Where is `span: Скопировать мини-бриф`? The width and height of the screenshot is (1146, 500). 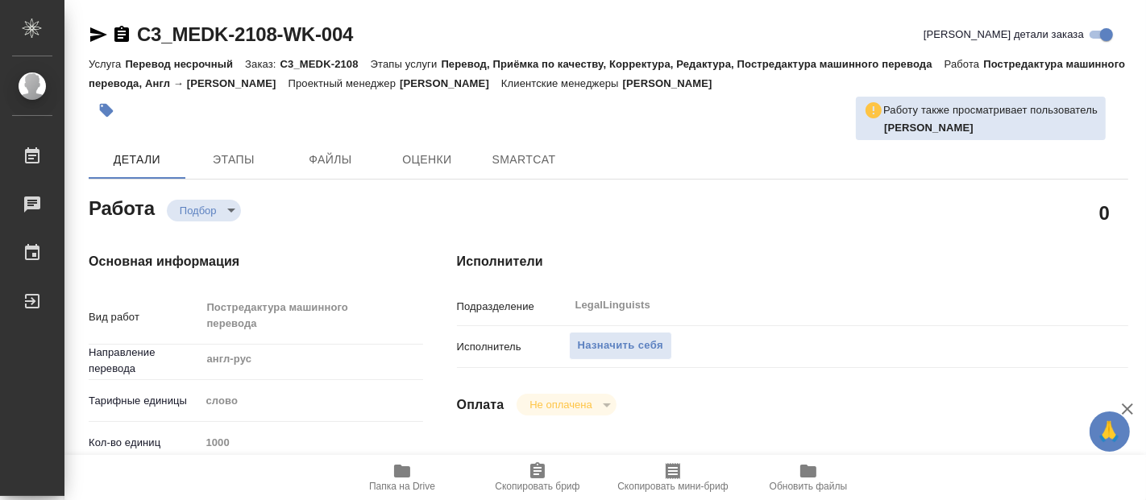 span: Скопировать мини-бриф is located at coordinates (672, 487).